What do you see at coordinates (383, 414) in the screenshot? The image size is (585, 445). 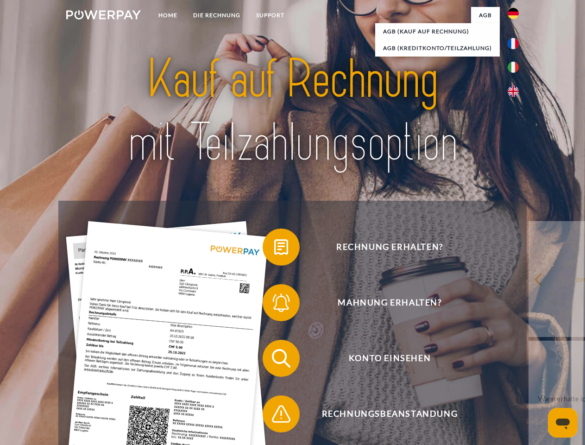 I see `button: Rechnungsbeanstandung` at bounding box center [383, 414].